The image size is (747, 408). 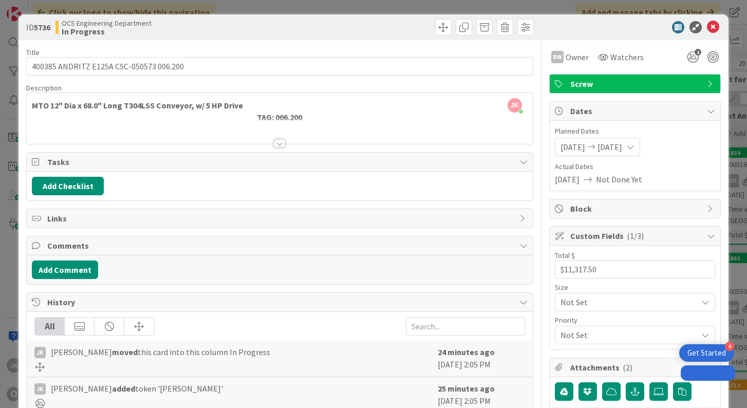 I want to click on span: Owner, so click(x=577, y=57).